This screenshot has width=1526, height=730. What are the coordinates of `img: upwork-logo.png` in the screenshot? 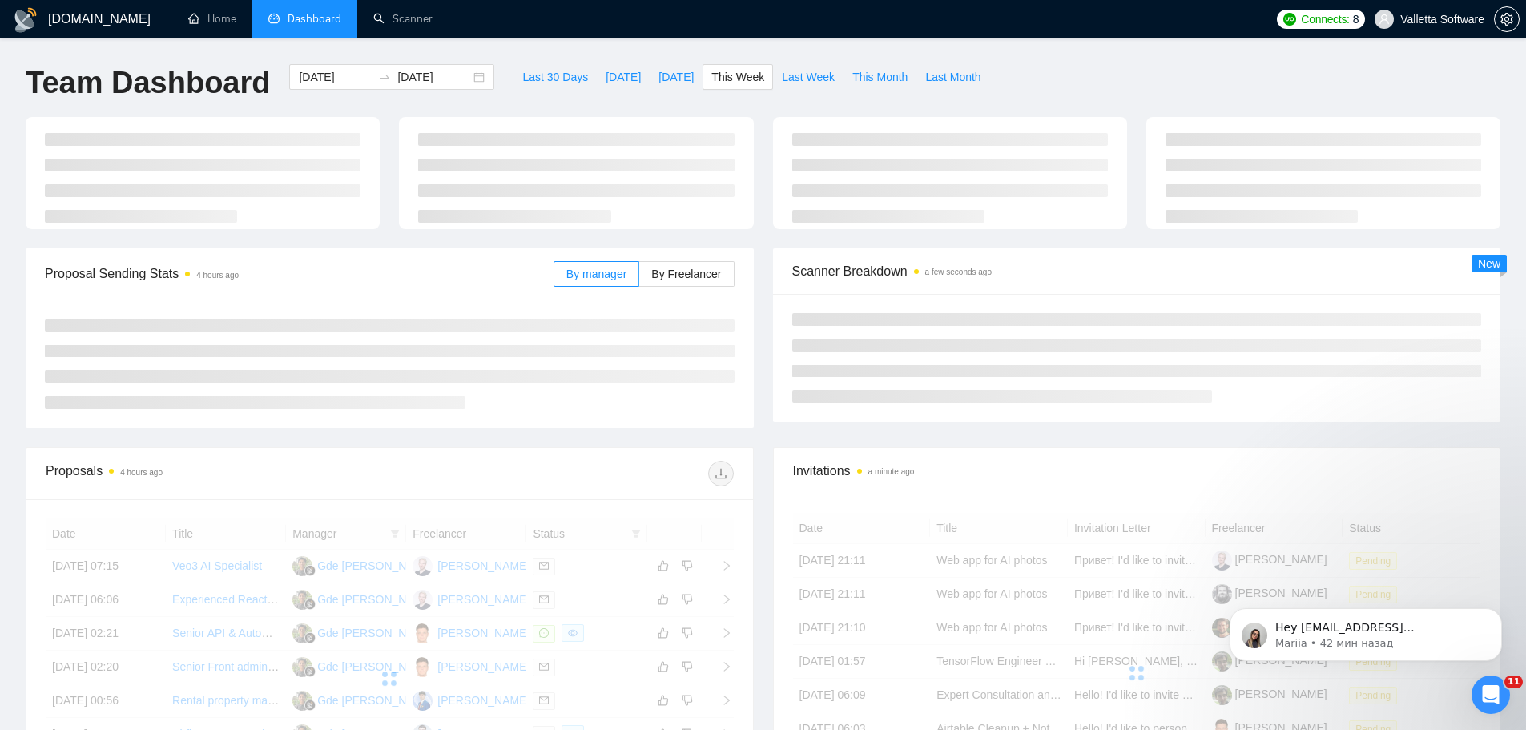 It's located at (1289, 19).